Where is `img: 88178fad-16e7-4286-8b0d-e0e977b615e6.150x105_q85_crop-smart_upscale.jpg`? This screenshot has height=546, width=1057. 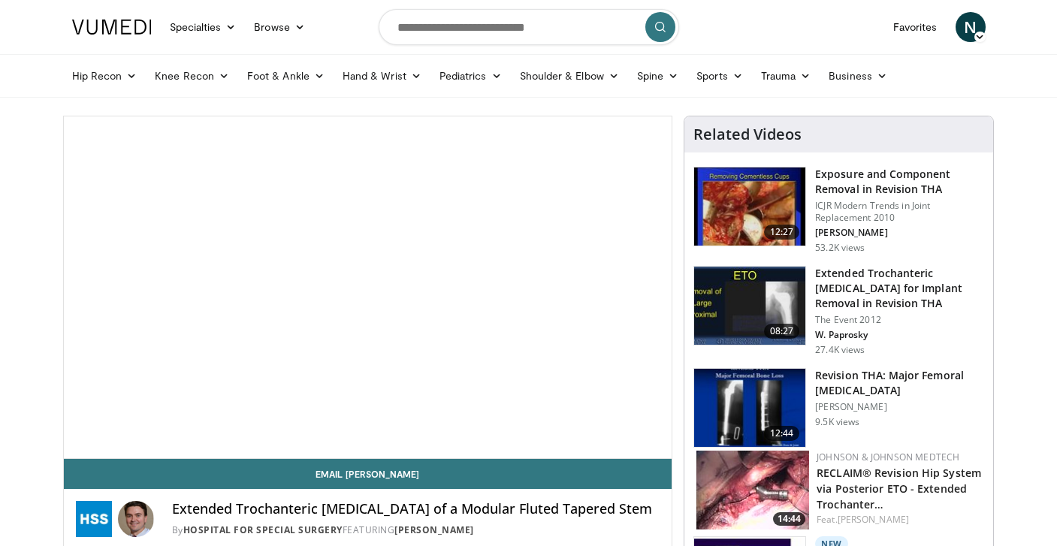 img: 88178fad-16e7-4286-8b0d-e0e977b615e6.150x105_q85_crop-smart_upscale.jpg is located at coordinates (753, 490).